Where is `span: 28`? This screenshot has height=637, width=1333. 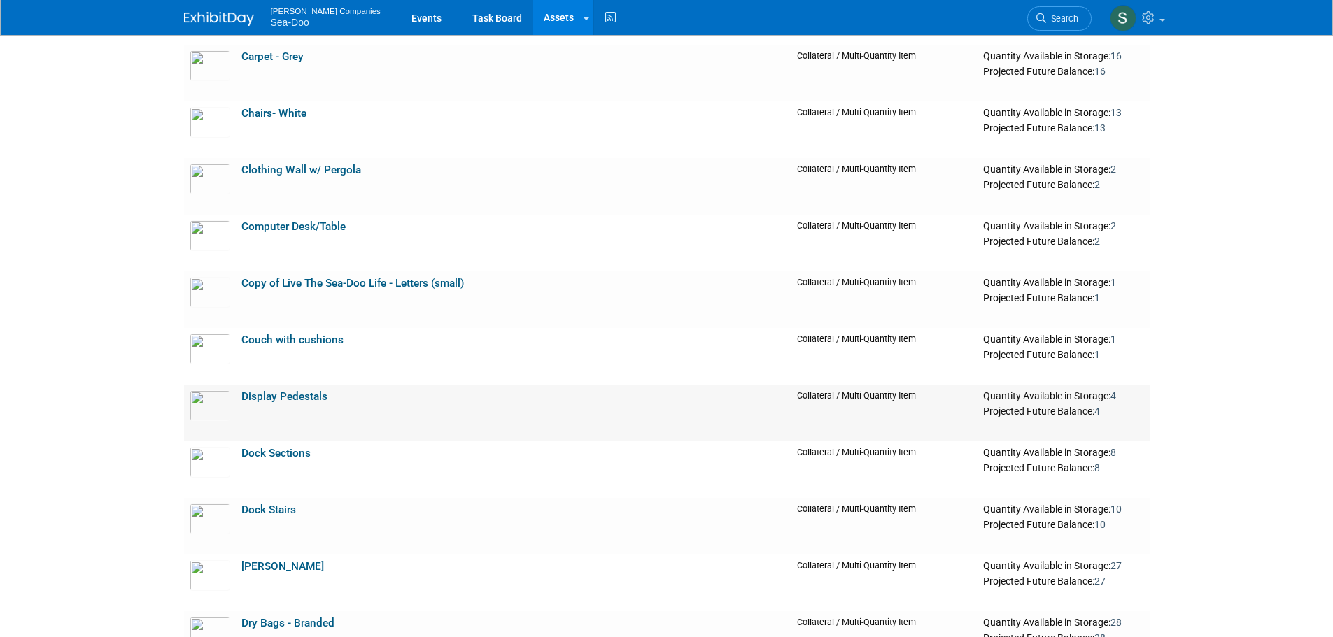 span: 28 is located at coordinates (1116, 623).